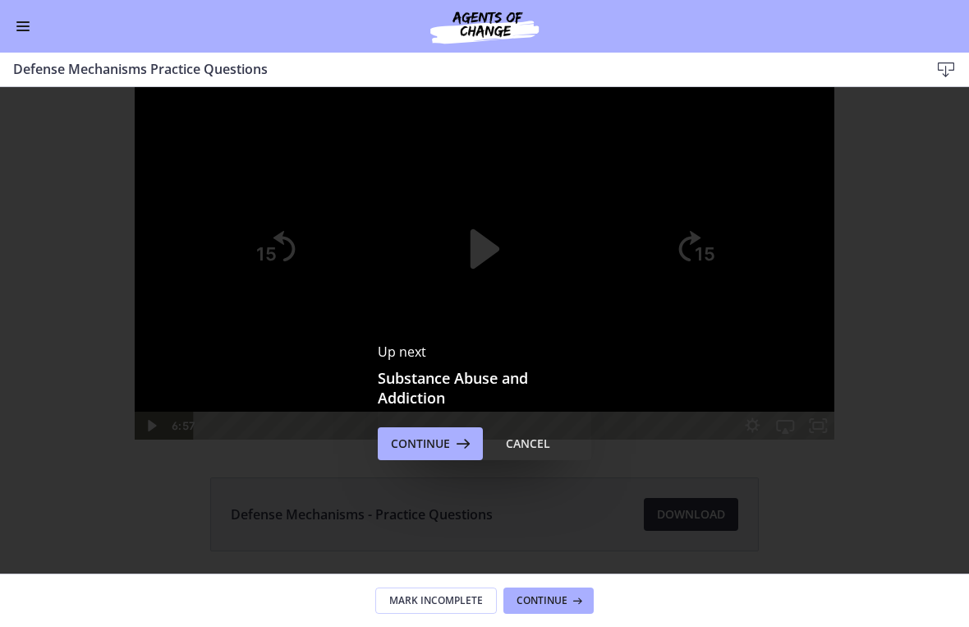 This screenshot has width=969, height=627. Describe the element at coordinates (466, 338) in the screenshot. I see `div: Playbar` at that location.